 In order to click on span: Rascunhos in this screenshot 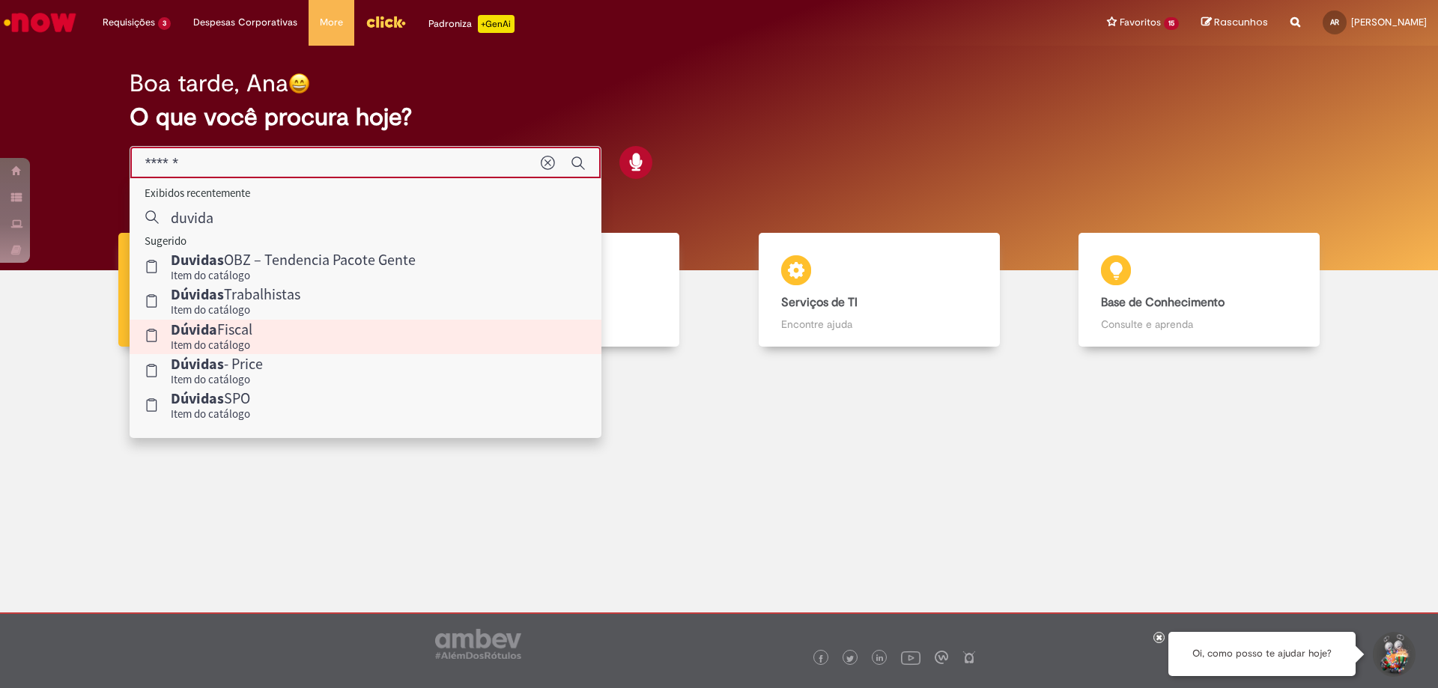, I will do `click(1241, 22)`.